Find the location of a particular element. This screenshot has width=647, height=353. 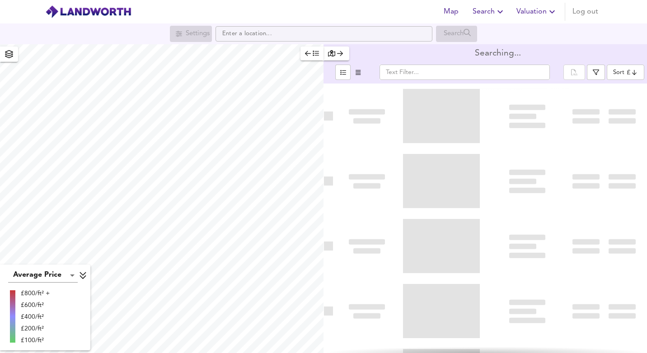

input: Text Filter... is located at coordinates (464, 72).